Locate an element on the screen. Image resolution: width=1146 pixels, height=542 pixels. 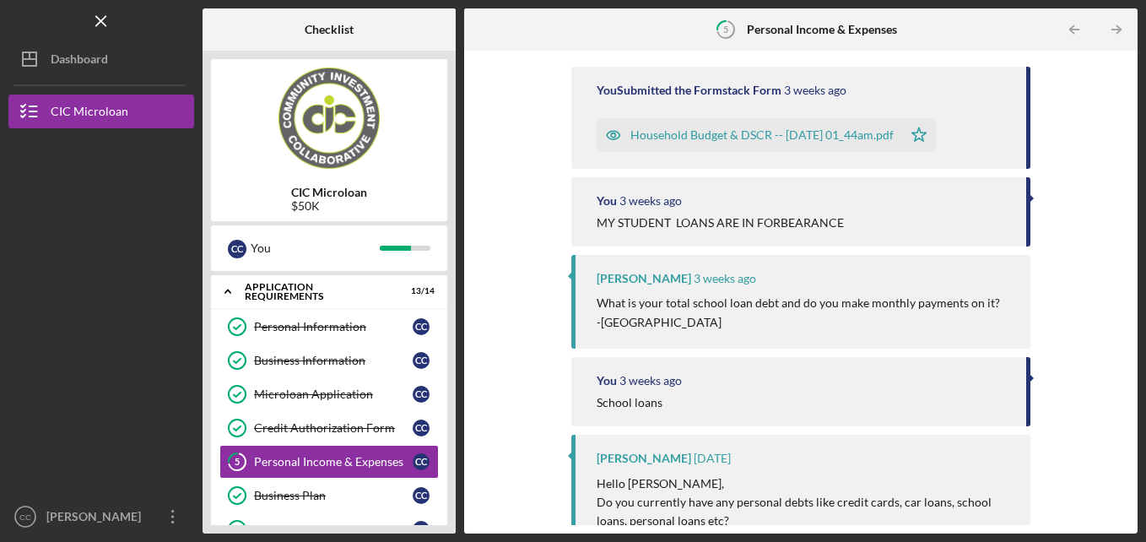
div: Microloan Application is located at coordinates (333, 394).